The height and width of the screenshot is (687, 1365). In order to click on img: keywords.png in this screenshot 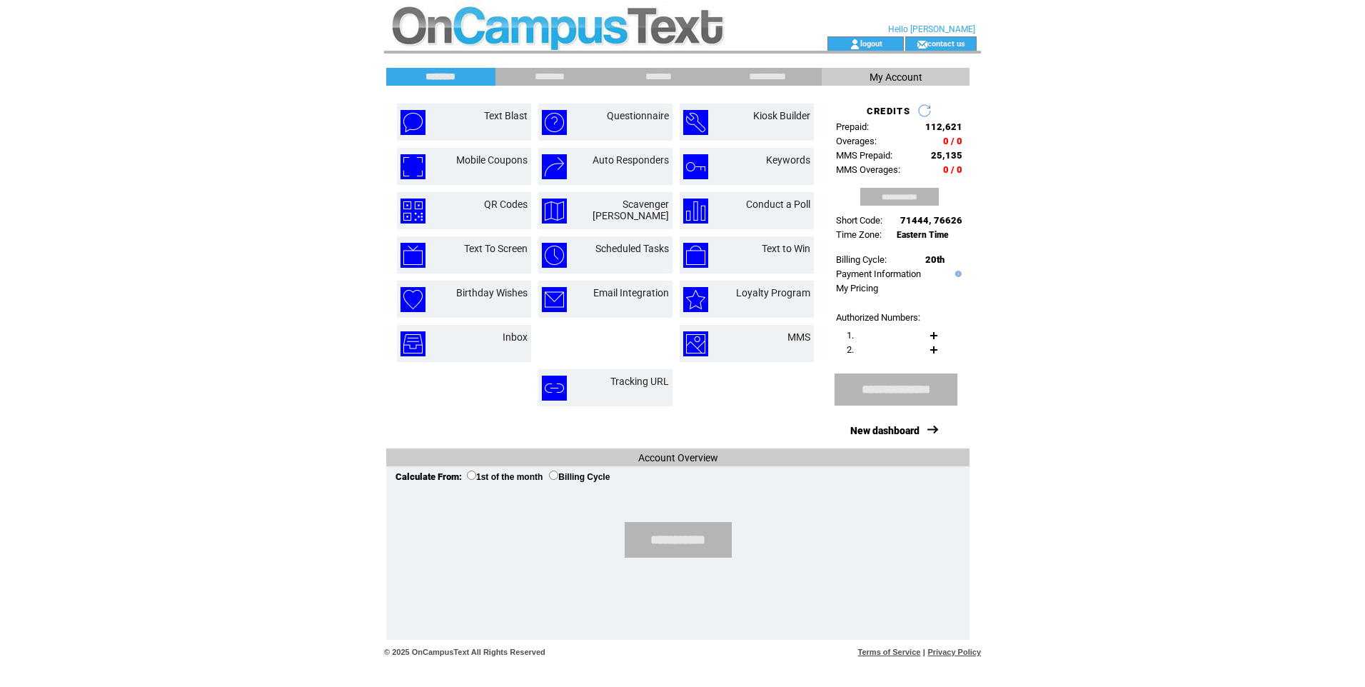, I will do `click(695, 166)`.